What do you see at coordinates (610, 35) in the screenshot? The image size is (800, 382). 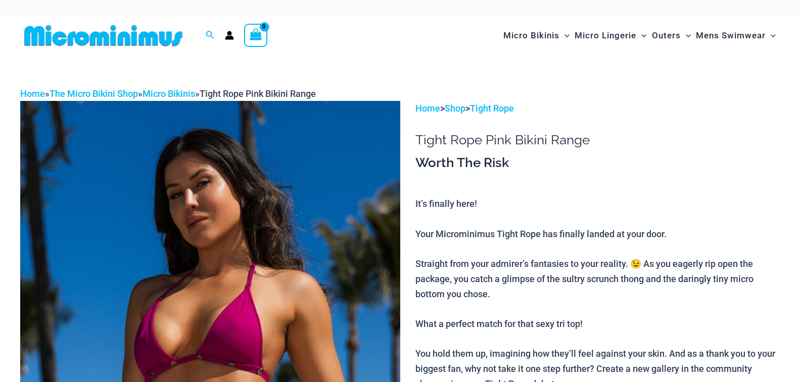 I see `a: Micro LingerieMenu ToggleMenu Toggle` at bounding box center [610, 35].